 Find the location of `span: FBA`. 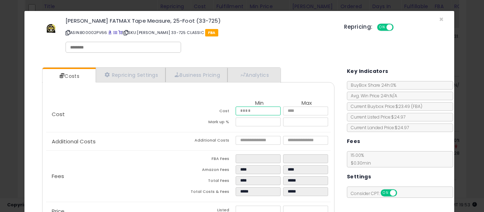

span: FBA is located at coordinates (211, 33).